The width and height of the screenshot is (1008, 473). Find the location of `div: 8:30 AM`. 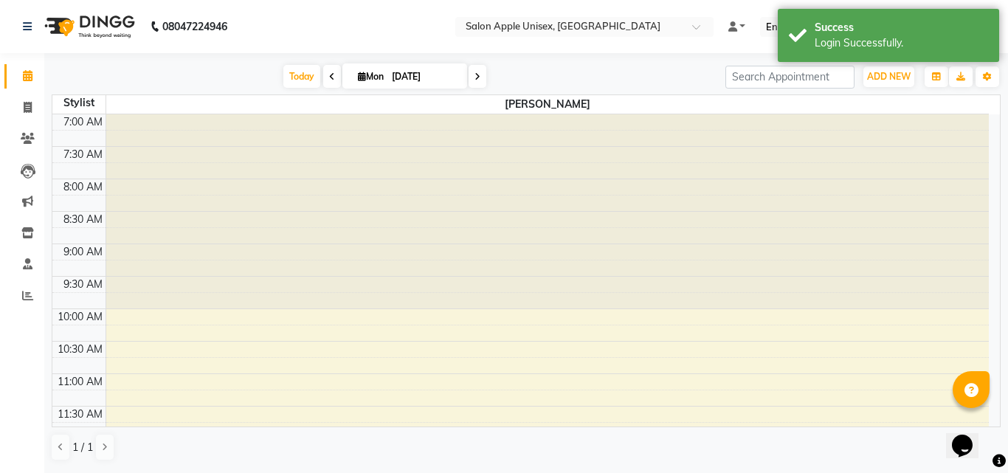

div: 8:30 AM is located at coordinates (83, 219).